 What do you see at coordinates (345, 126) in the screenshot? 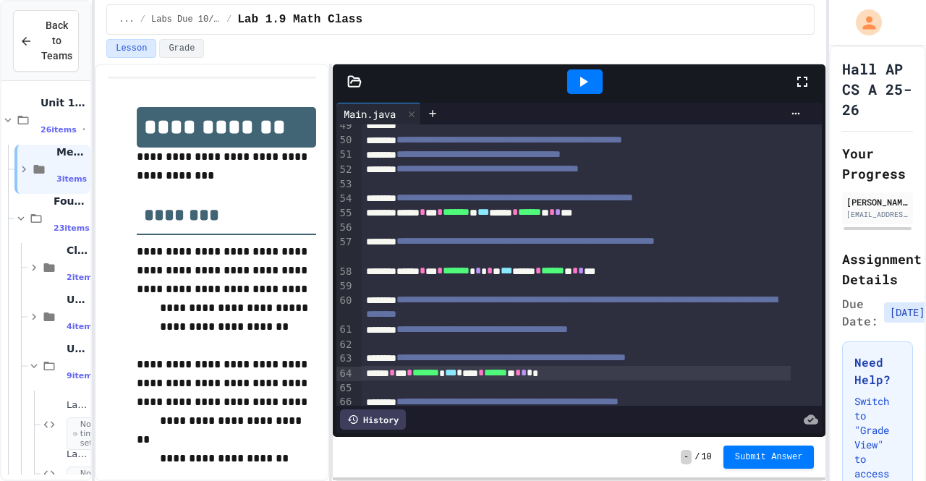
I see `div: 49` at bounding box center [345, 126].